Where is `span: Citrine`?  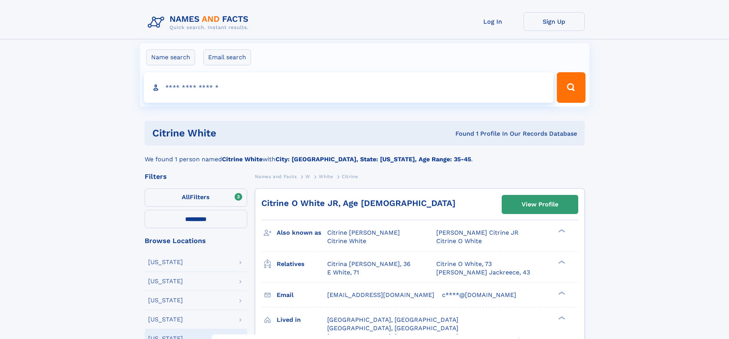
span: Citrine is located at coordinates (350, 177).